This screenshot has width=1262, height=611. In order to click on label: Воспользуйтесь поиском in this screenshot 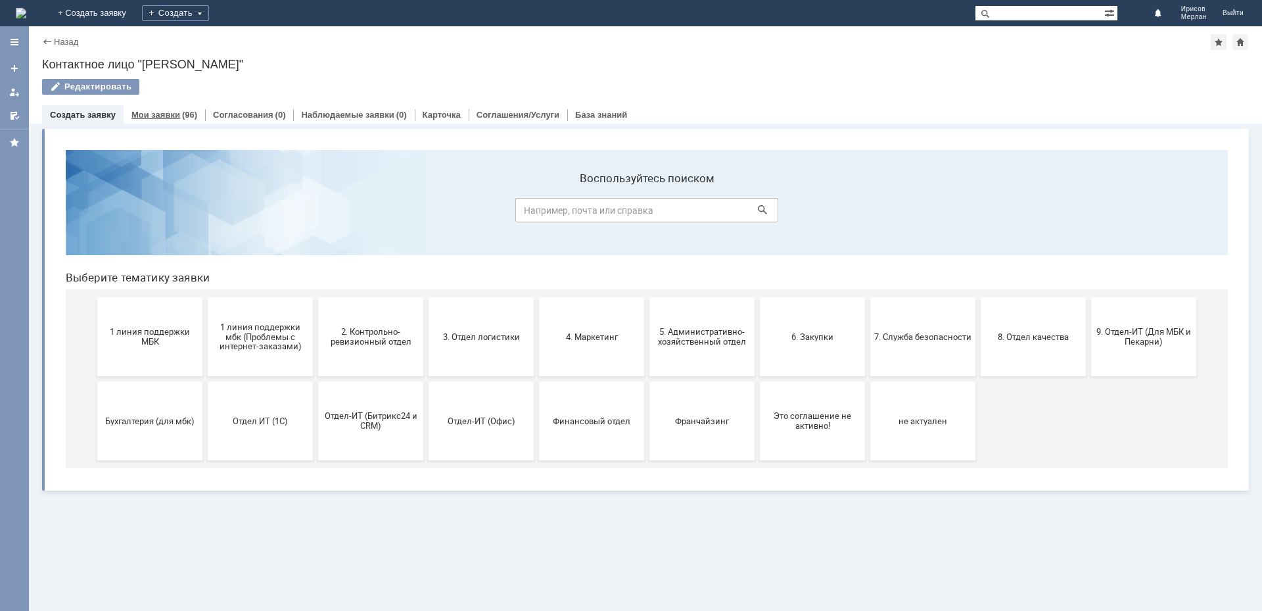, I will do `click(592, 39)`.